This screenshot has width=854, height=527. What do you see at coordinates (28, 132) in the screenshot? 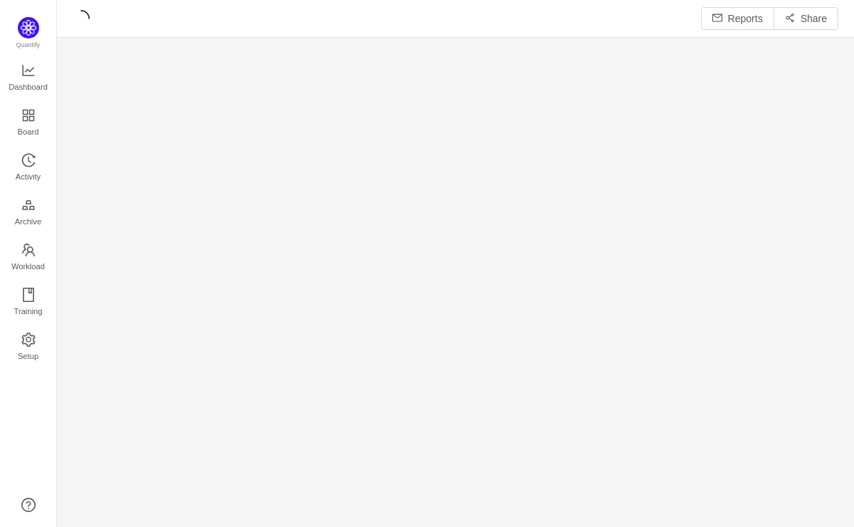
I see `span: Board` at bounding box center [28, 132].